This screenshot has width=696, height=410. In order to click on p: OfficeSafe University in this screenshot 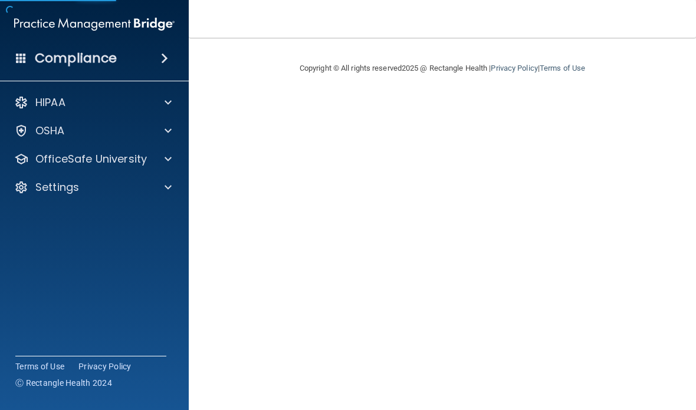, I will do `click(91, 159)`.